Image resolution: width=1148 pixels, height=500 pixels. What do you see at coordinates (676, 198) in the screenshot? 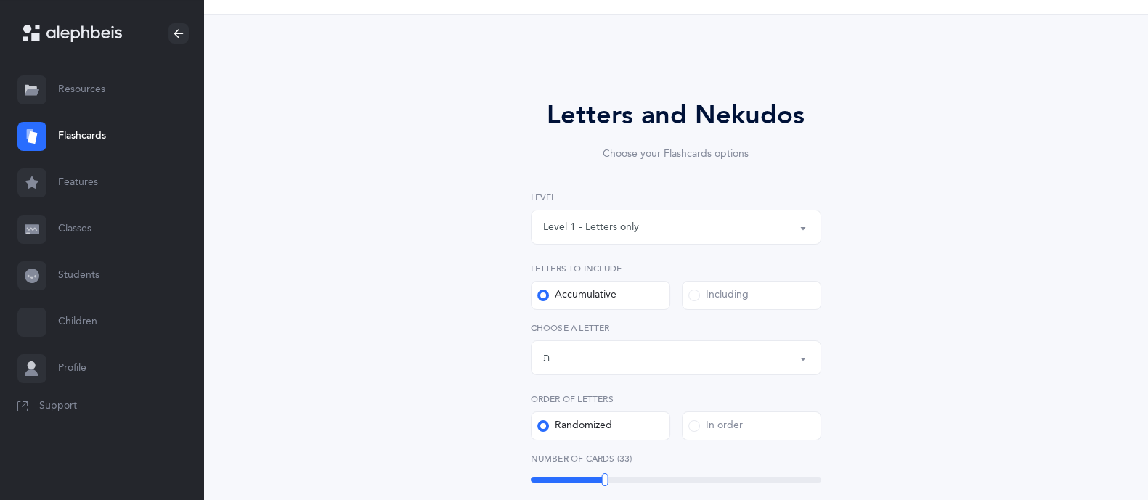
I see `label: Level` at bounding box center [676, 198].